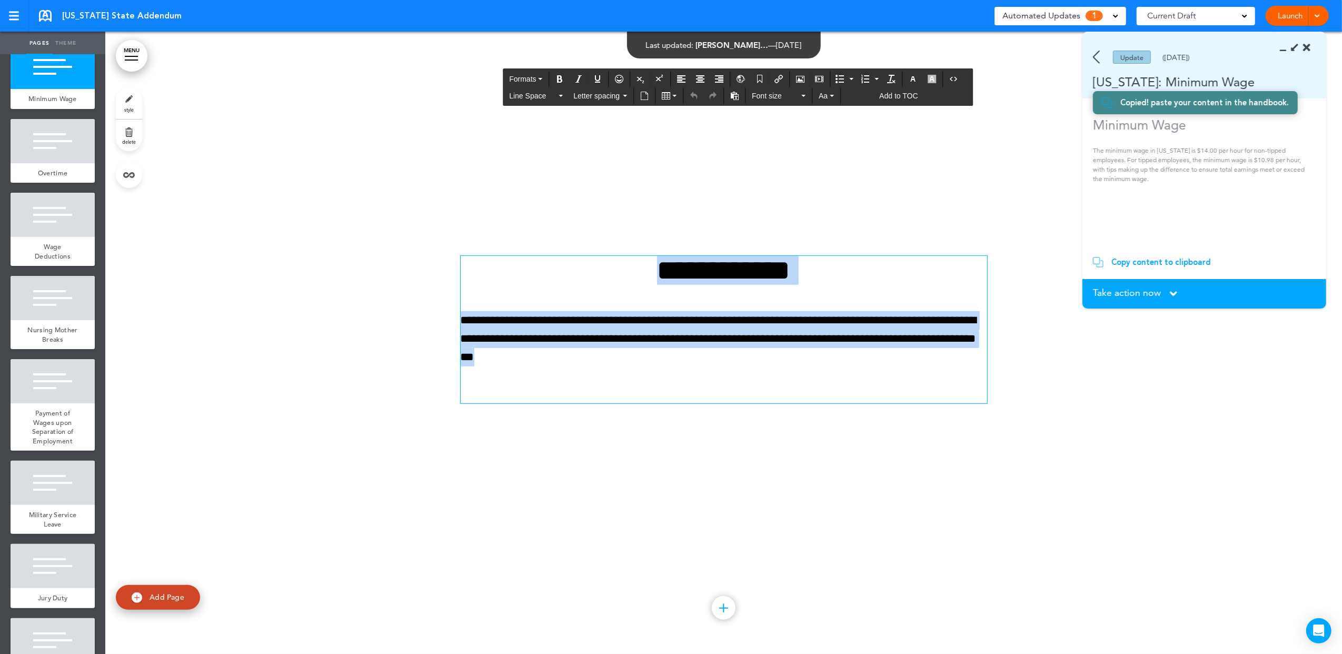 Image resolution: width=1342 pixels, height=654 pixels. What do you see at coordinates (53, 427) in the screenshot?
I see `span: Payment of Wages upon Separation of Employment` at bounding box center [53, 427].